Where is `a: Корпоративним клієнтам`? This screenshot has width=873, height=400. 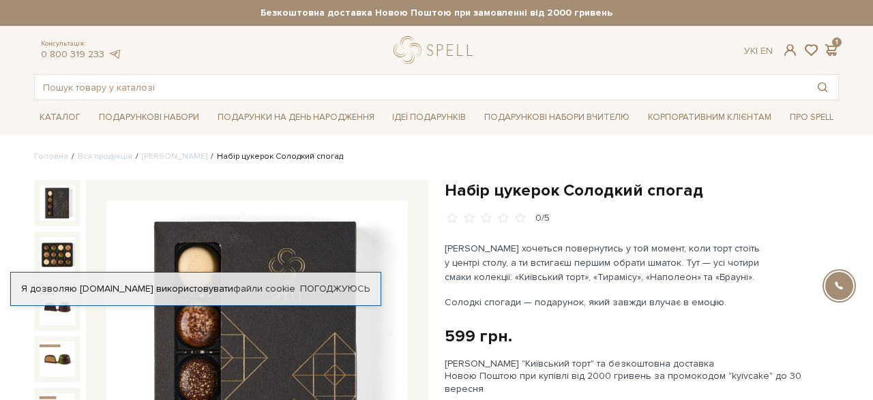
a: Корпоративним клієнтам is located at coordinates (709, 117).